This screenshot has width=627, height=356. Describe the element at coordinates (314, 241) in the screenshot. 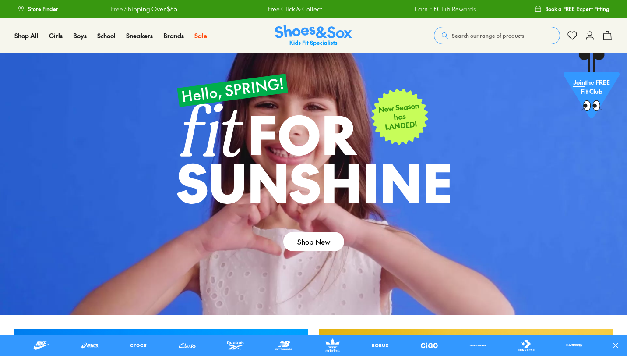

I see `a: Shop New` at that location.